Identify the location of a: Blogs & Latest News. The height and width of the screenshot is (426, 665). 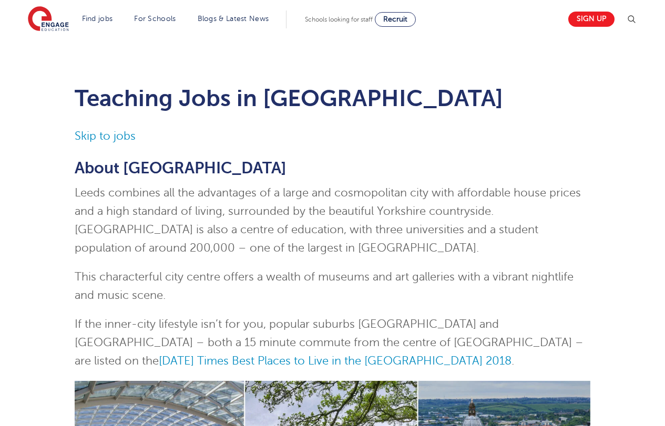
(233, 18).